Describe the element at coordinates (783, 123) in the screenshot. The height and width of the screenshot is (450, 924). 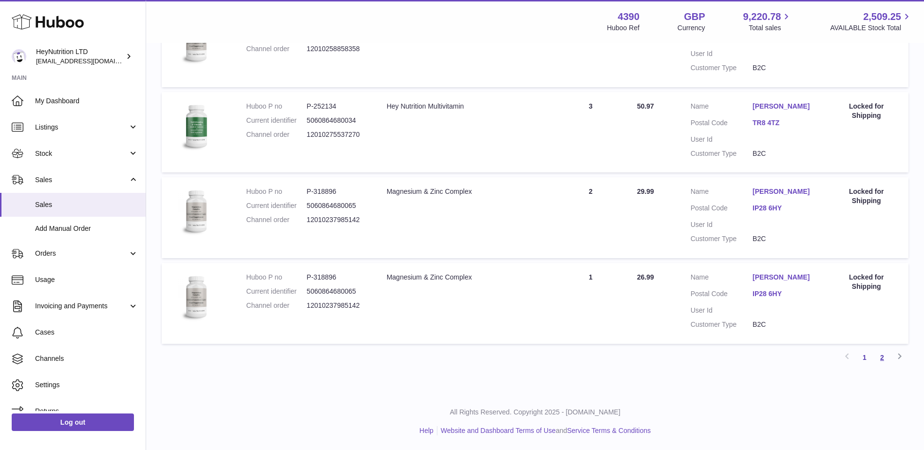
I see `a: TR8 4TZ` at that location.